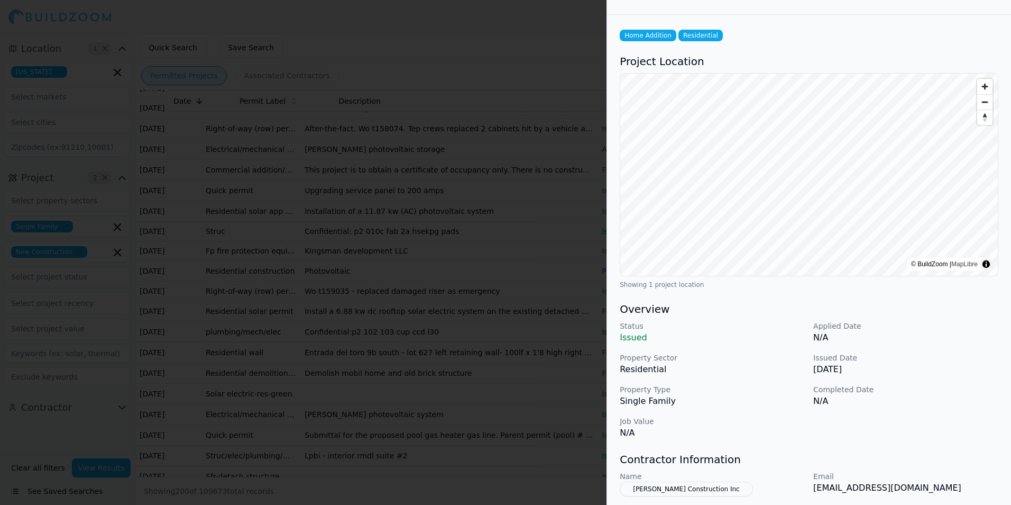 The image size is (1011, 505). What do you see at coordinates (712, 358) in the screenshot?
I see `p: Property Sector` at bounding box center [712, 358].